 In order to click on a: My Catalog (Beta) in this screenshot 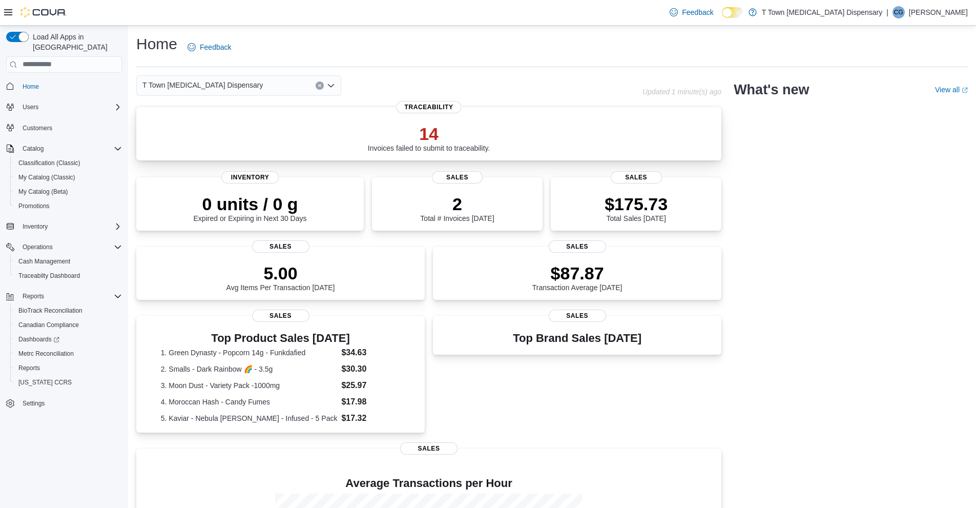, I will do `click(43, 192)`.